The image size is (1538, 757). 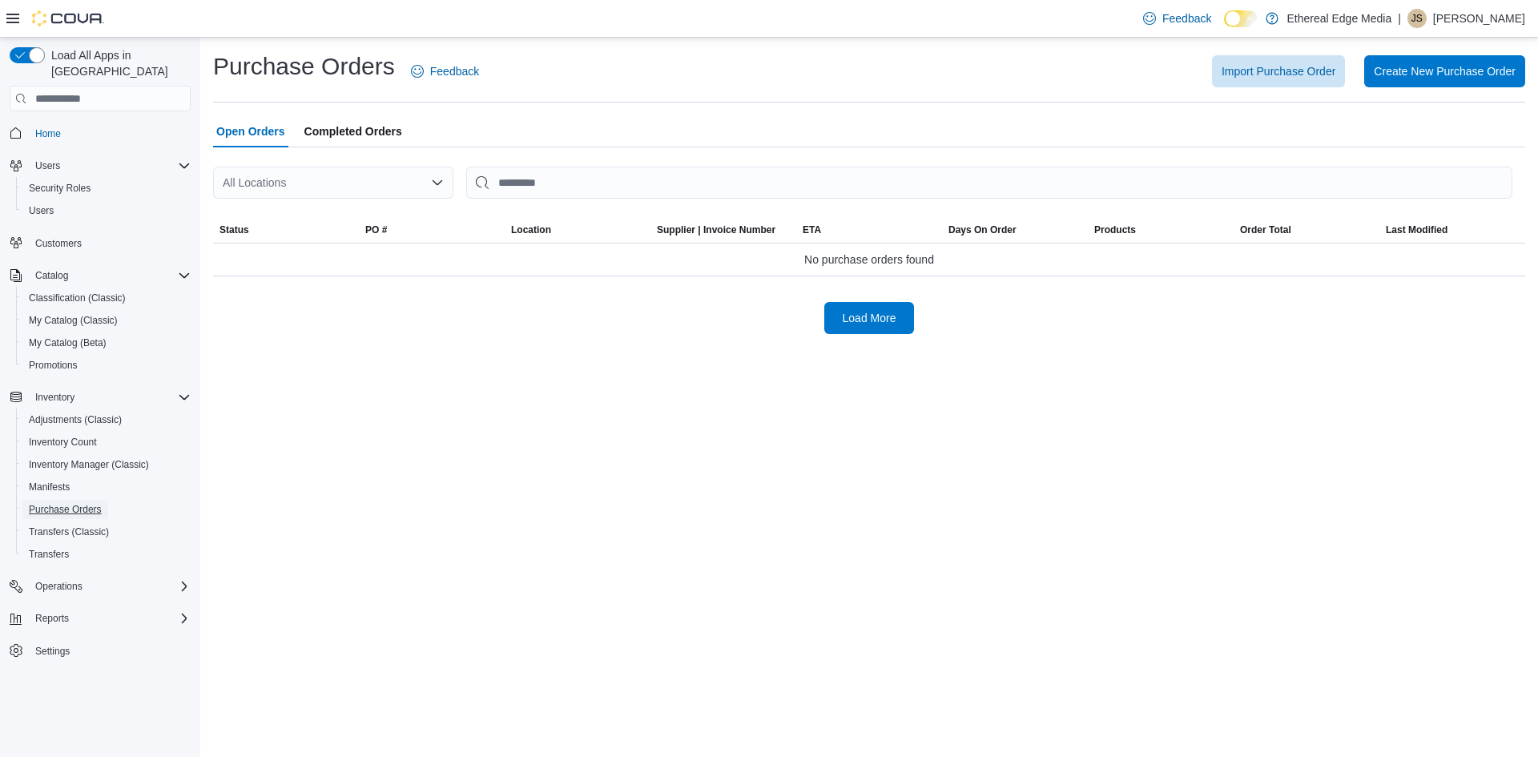 I want to click on span: JS, so click(x=1417, y=18).